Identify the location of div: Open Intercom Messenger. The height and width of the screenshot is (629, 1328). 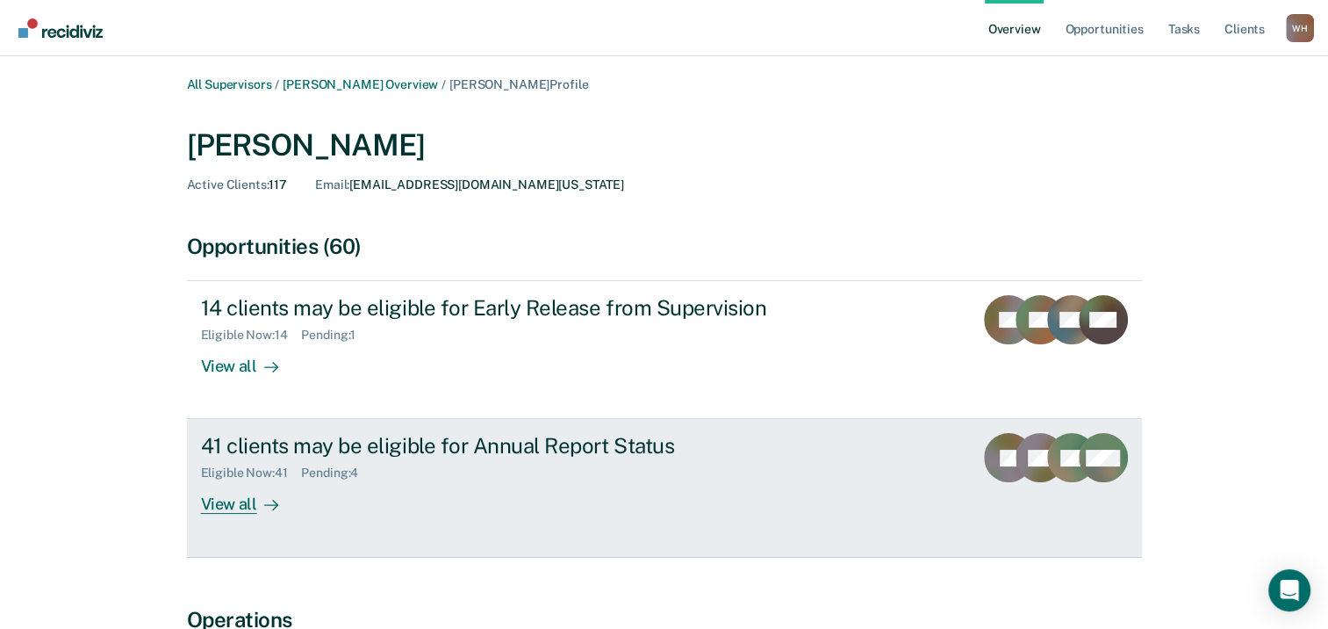
(1290, 590).